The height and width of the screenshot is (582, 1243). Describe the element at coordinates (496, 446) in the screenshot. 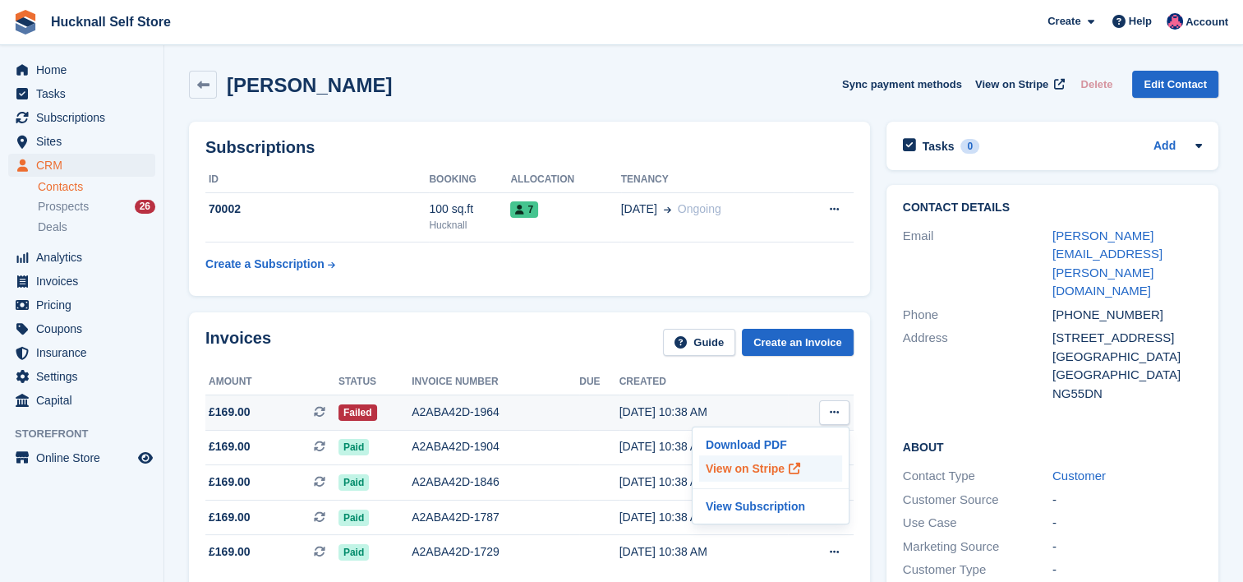

I see `div: A2ABA42D-1904` at that location.